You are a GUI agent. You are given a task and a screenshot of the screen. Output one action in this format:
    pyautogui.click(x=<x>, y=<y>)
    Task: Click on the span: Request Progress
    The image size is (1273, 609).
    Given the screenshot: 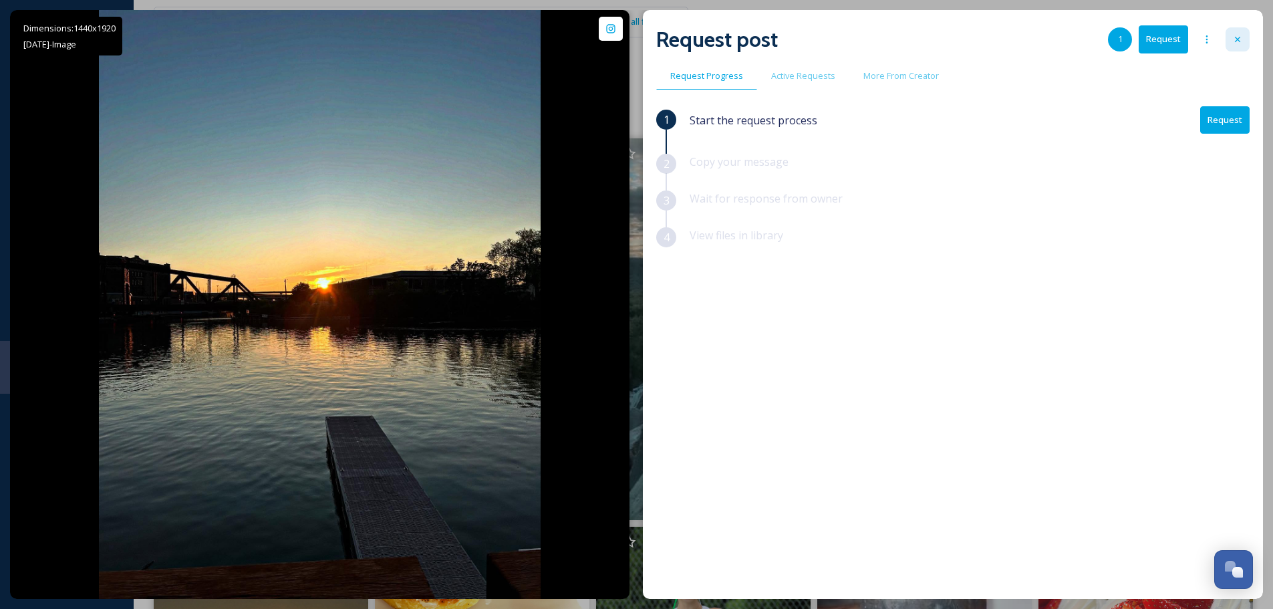 What is the action you would take?
    pyautogui.click(x=706, y=76)
    